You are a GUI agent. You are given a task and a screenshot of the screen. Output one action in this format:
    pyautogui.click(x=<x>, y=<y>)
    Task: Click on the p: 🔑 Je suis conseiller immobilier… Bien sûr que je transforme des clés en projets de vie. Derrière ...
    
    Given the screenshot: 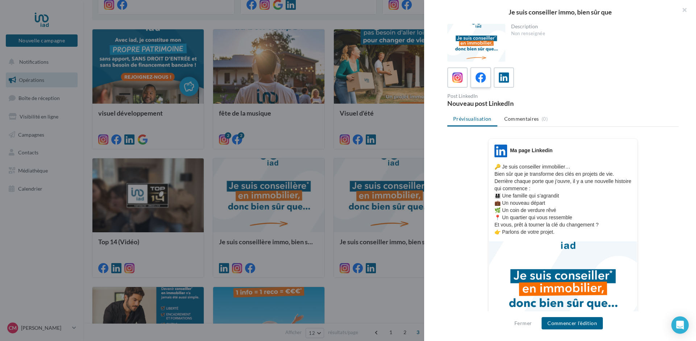 What is the action you would take?
    pyautogui.click(x=563, y=199)
    